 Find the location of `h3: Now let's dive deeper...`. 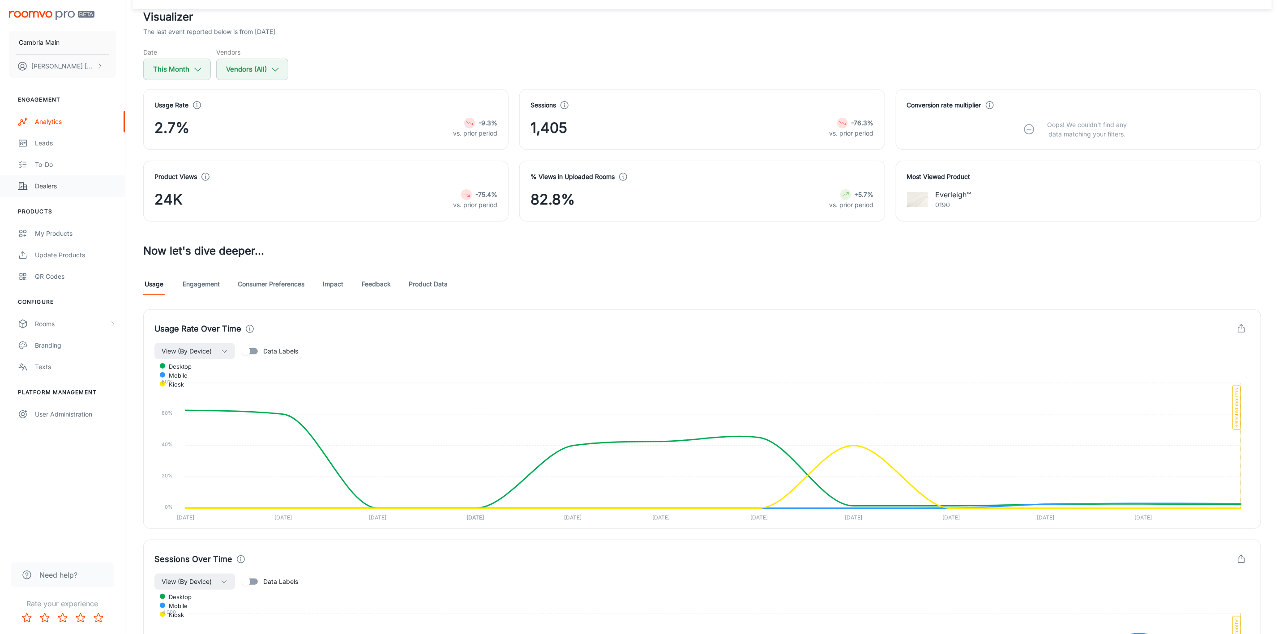

h3: Now let's dive deeper... is located at coordinates (702, 251).